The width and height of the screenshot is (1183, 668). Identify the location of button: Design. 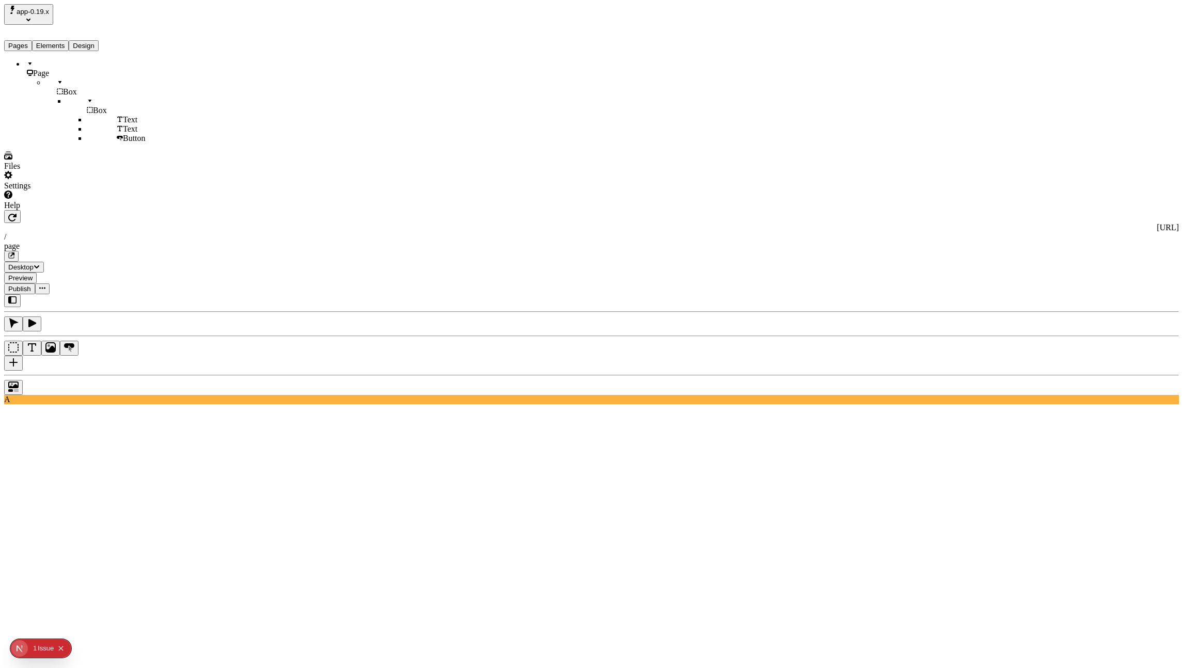
(84, 45).